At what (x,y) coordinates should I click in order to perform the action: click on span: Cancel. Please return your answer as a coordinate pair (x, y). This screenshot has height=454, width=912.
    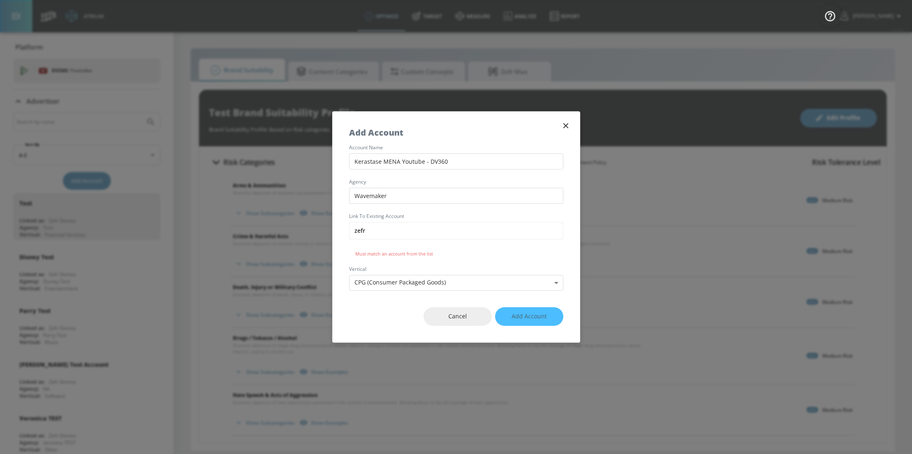
    Looking at the image, I should click on (457, 316).